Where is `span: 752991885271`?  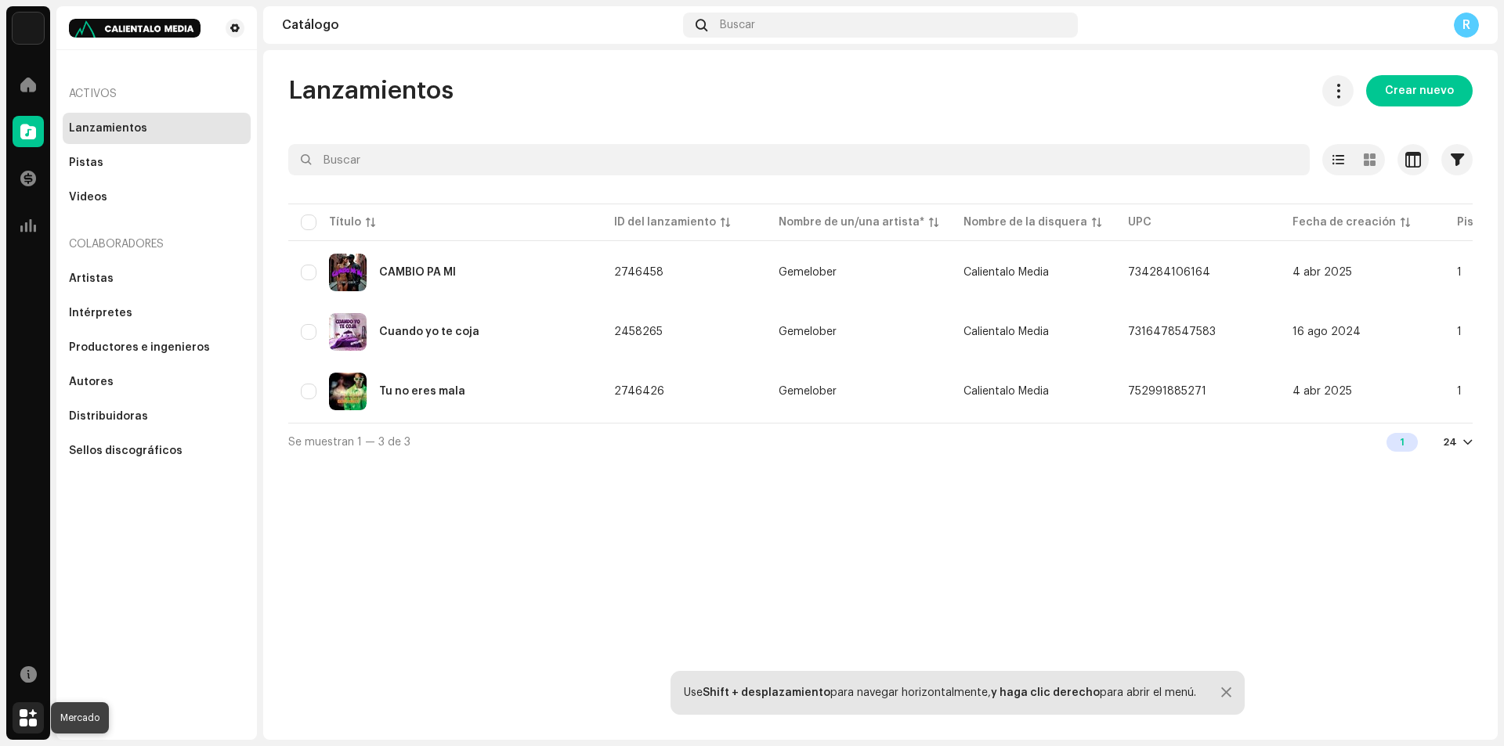
span: 752991885271 is located at coordinates (1167, 392).